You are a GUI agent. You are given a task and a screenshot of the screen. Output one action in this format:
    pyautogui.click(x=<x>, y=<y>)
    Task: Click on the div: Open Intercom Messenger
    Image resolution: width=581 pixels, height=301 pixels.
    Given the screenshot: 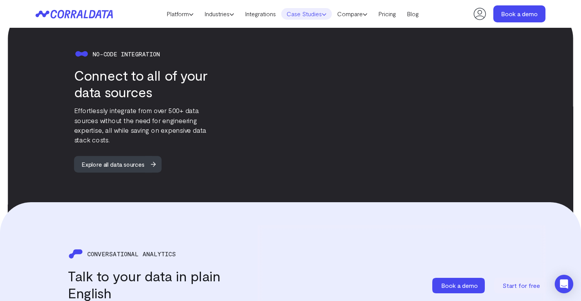 What is the action you would take?
    pyautogui.click(x=564, y=284)
    